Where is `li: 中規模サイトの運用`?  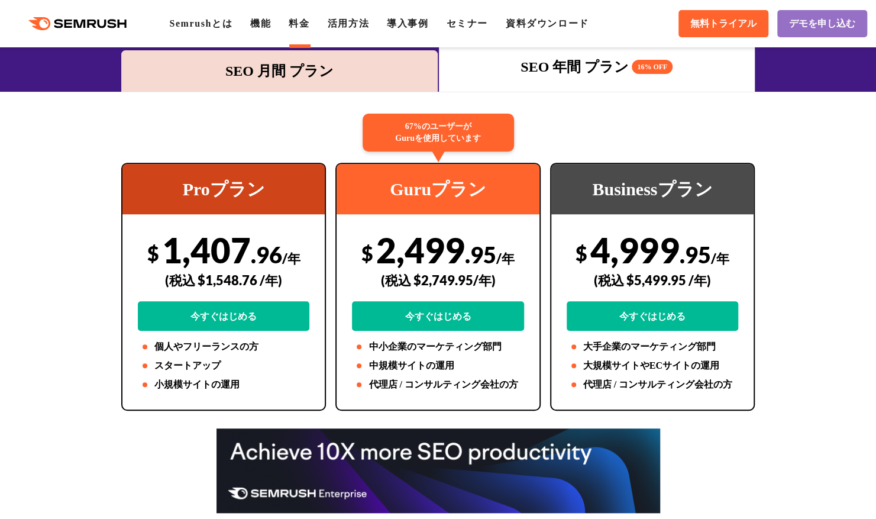 li: 中規模サイトの運用 is located at coordinates (438, 365).